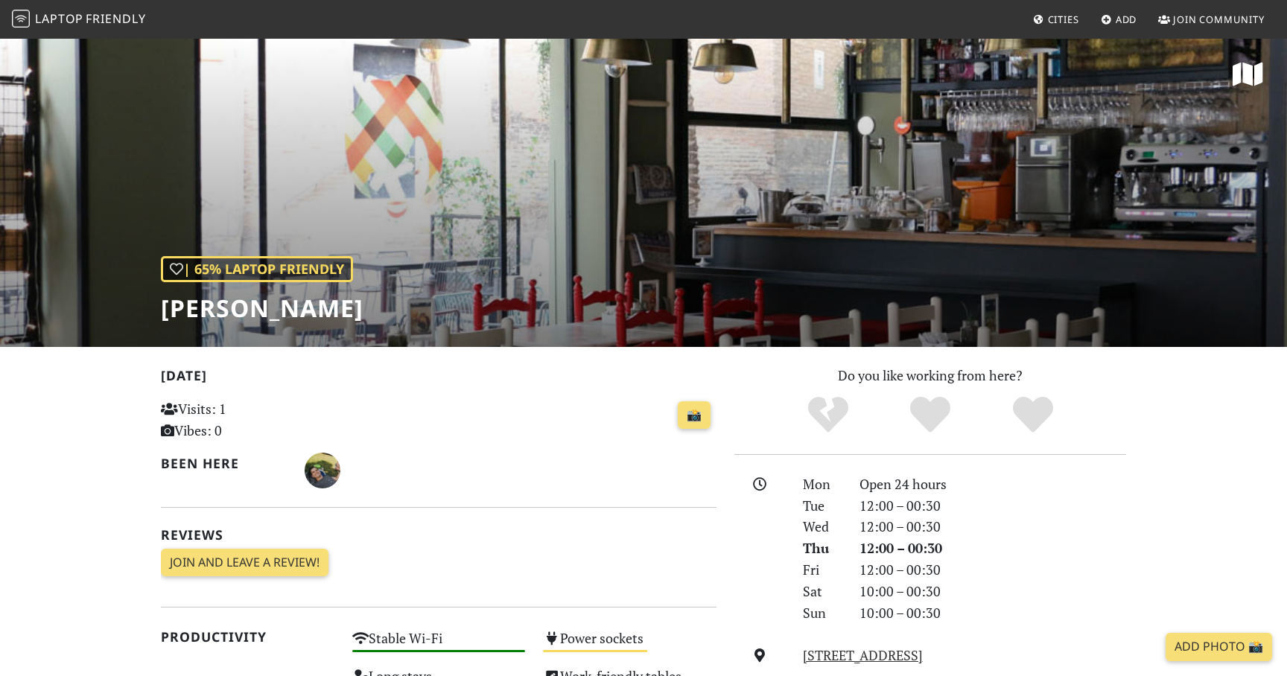  Describe the element at coordinates (1056, 19) in the screenshot. I see `a: Cities` at that location.